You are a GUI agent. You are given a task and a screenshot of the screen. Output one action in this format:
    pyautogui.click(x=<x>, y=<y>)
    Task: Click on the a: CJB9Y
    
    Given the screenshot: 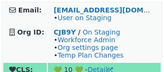 What is the action you would take?
    pyautogui.click(x=65, y=32)
    